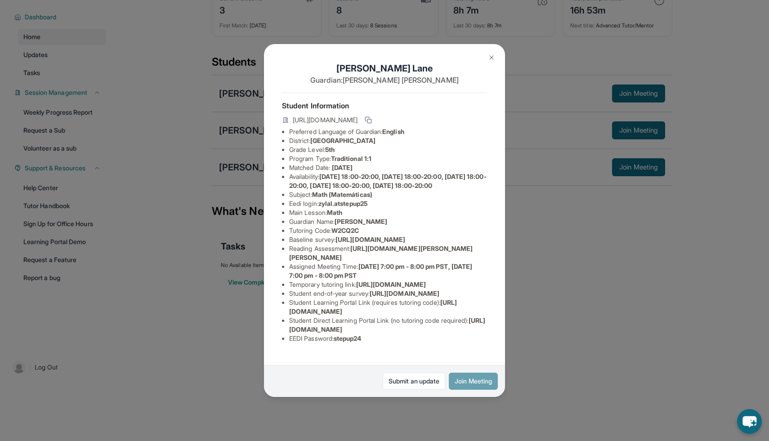 This screenshot has width=769, height=441. Describe the element at coordinates (345, 230) in the screenshot. I see `span: W2CQ2C` at that location.